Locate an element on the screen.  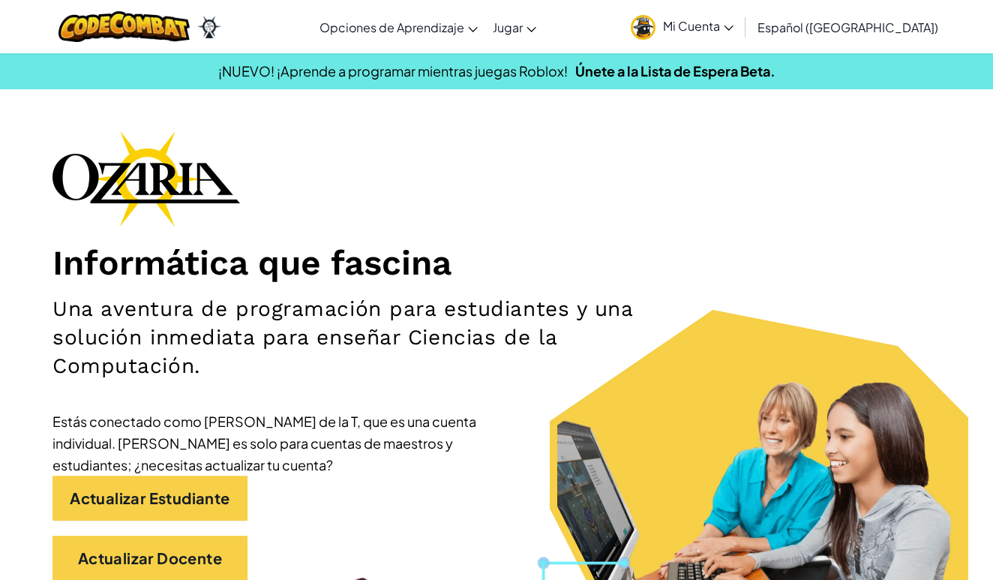
a: Opciones de Aprendizaje is located at coordinates (398, 27).